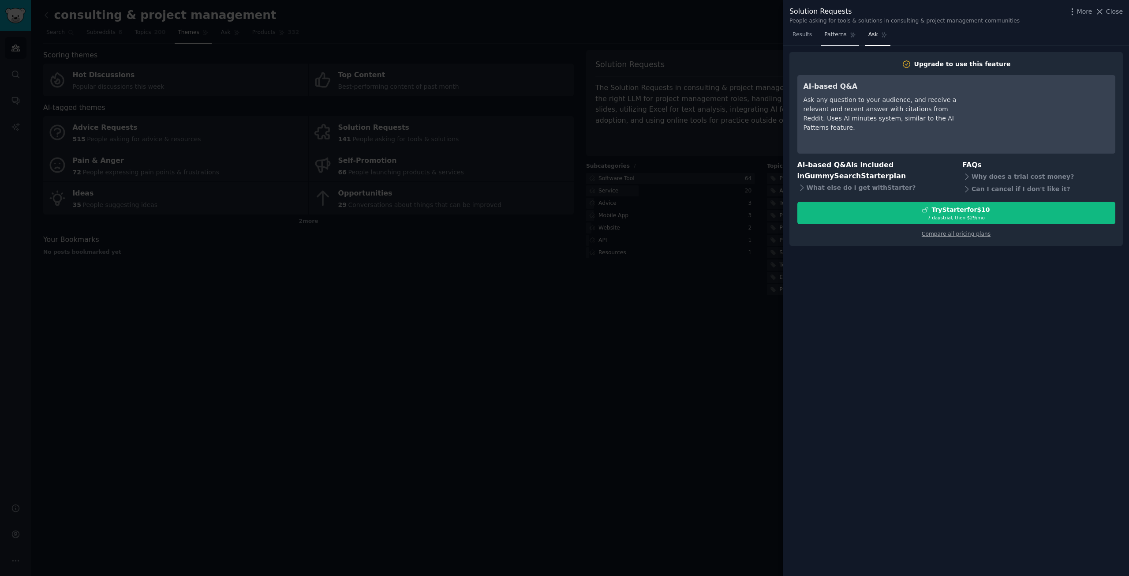 This screenshot has width=1129, height=576. What do you see at coordinates (836, 35) in the screenshot?
I see `span: Patterns` at bounding box center [836, 35].